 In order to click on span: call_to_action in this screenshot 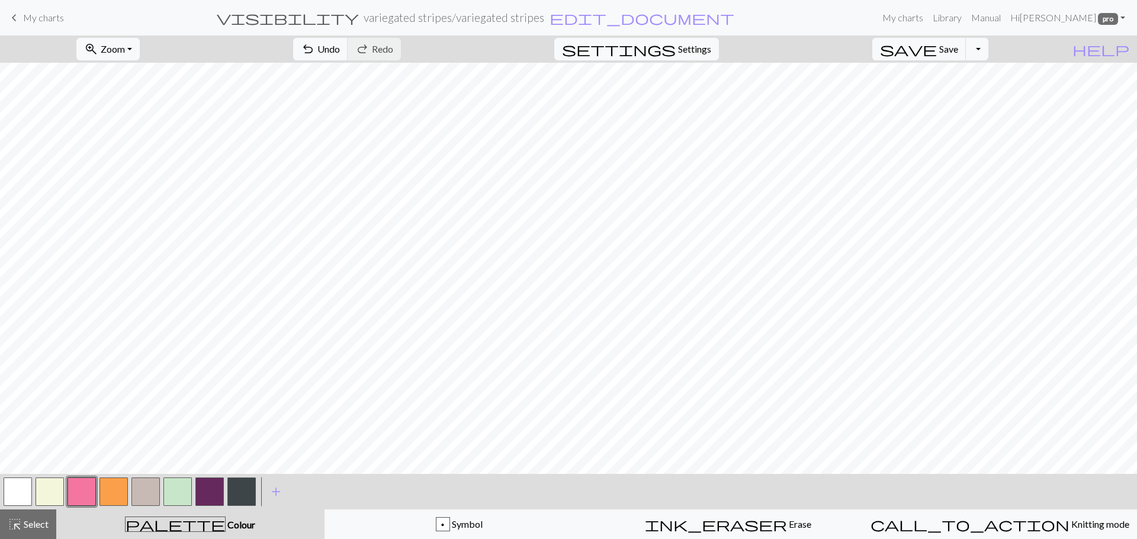, I will do `click(970, 525)`.